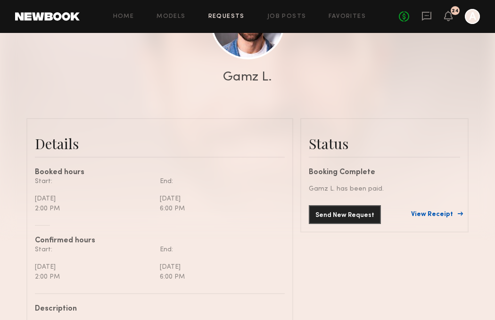 Image resolution: width=495 pixels, height=320 pixels. What do you see at coordinates (156, 310) in the screenshot?
I see `div: Description` at bounding box center [156, 310].